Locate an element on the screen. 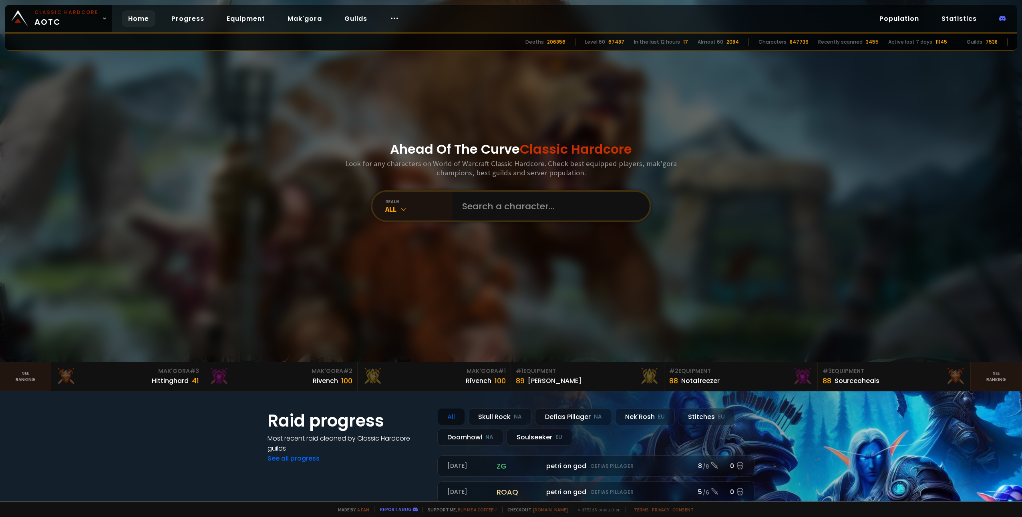  a: Mak'Gora#2Rivench100 is located at coordinates (281, 377).